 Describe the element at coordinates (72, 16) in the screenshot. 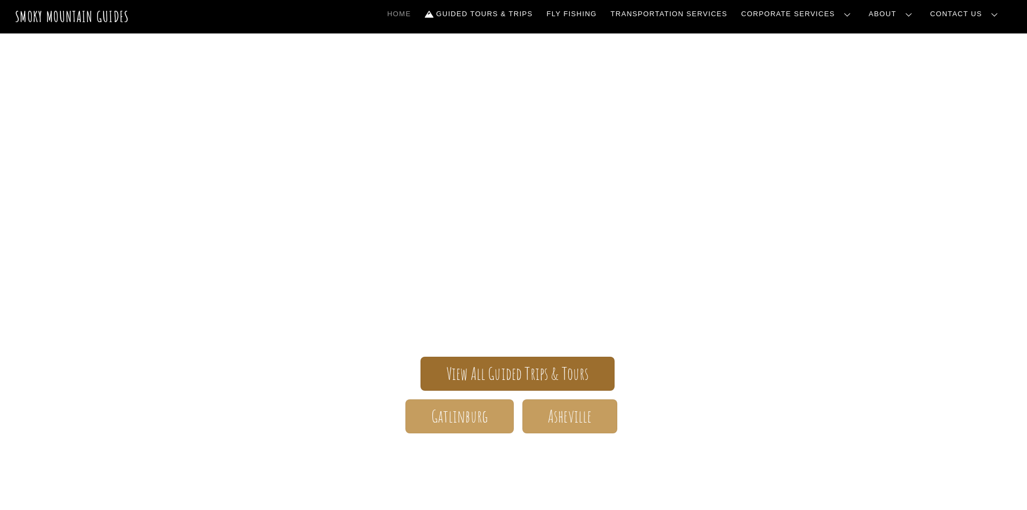

I see `a: Smoky Mountain Guides` at that location.